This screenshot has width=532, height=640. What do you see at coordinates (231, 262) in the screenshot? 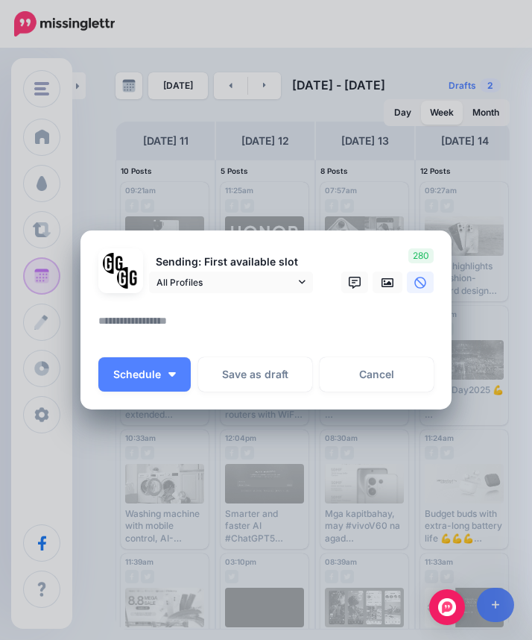
I see `p: Sending: First available slot` at bounding box center [231, 262].